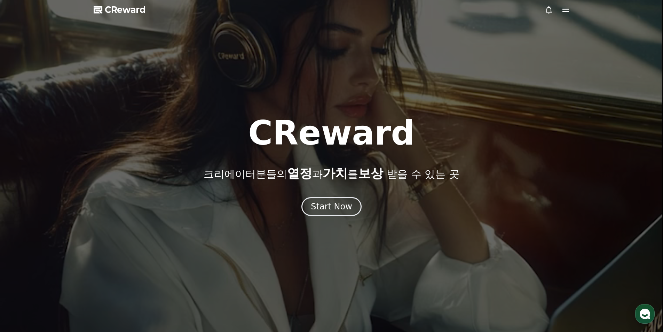 This screenshot has height=332, width=663. I want to click on span: 홈, so click(24, 234).